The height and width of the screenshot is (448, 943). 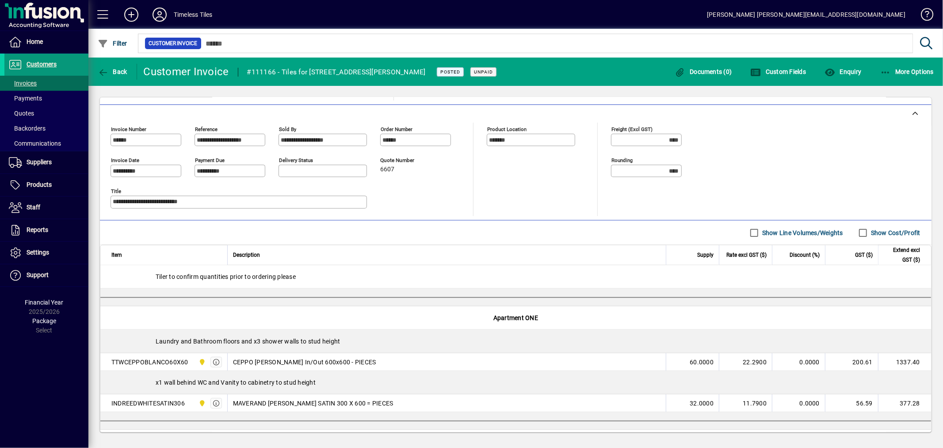 I want to click on span: Home, so click(x=35, y=42).